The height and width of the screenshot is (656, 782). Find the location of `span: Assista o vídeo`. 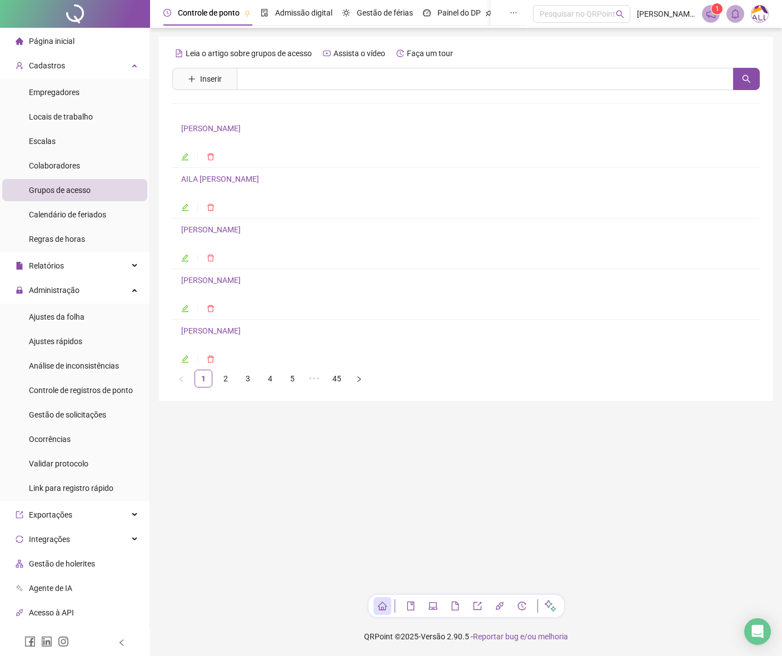

span: Assista o vídeo is located at coordinates (359, 53).